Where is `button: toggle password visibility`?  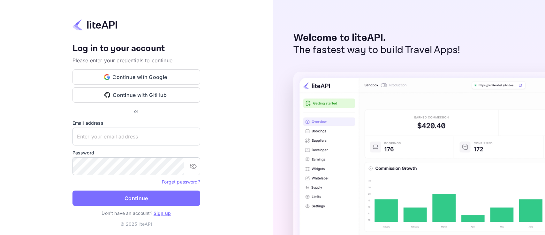 button: toggle password visibility is located at coordinates (193, 166).